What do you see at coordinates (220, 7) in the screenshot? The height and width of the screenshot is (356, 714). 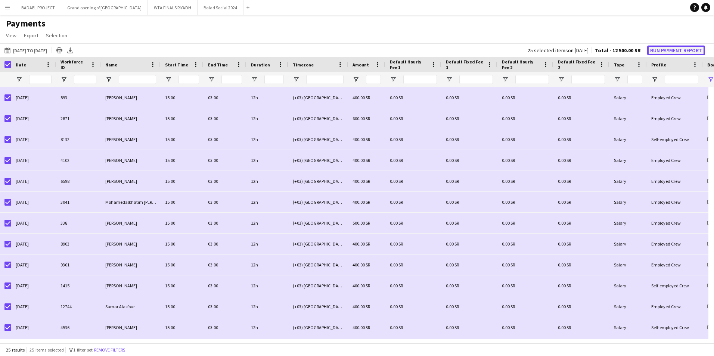 I see `button: Balad Social 2024` at bounding box center [220, 7].